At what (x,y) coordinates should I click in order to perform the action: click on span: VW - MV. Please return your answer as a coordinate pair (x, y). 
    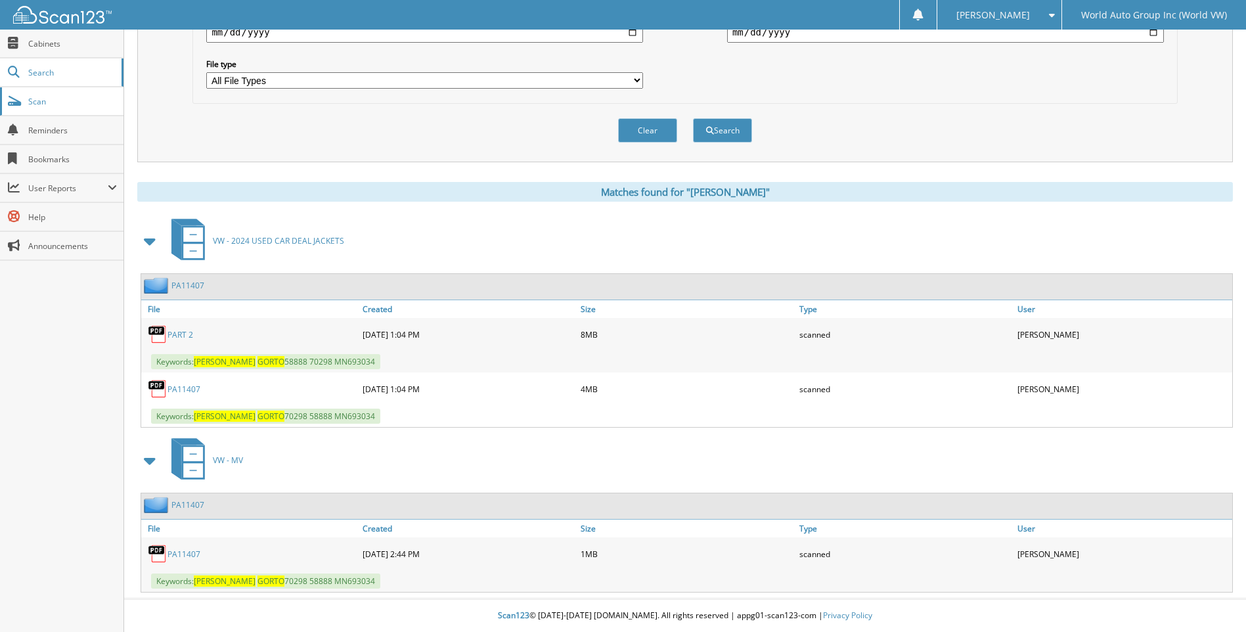
    Looking at the image, I should click on (228, 460).